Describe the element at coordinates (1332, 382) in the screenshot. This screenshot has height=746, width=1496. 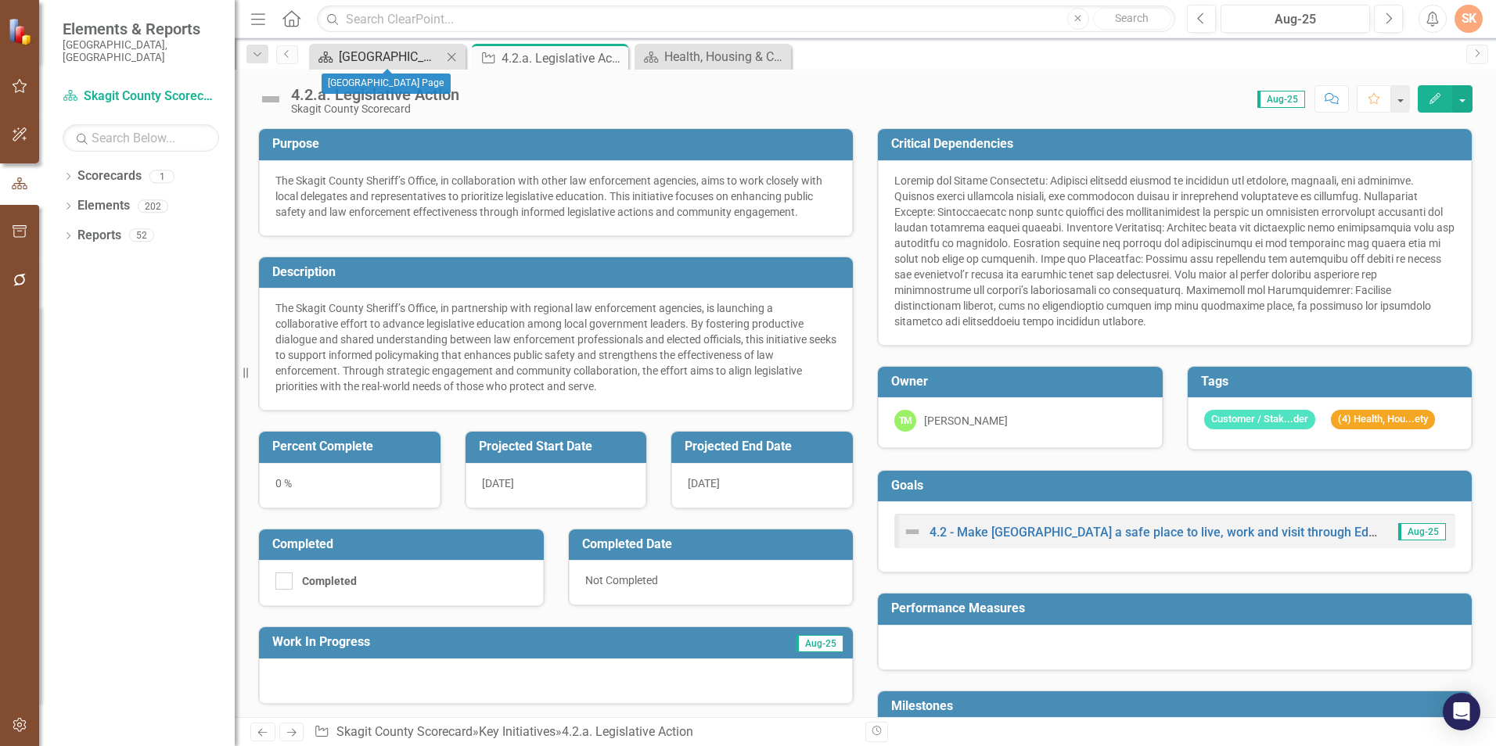
I see `h3: Tags` at that location.